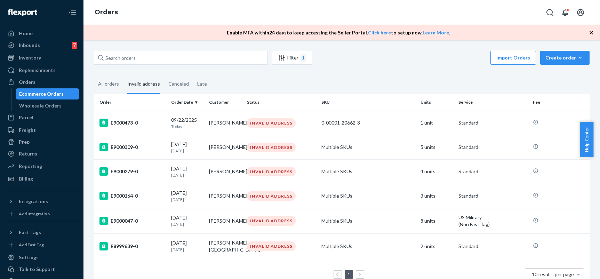 The image size is (600, 279). I want to click on a: Wholesale Orders, so click(48, 106).